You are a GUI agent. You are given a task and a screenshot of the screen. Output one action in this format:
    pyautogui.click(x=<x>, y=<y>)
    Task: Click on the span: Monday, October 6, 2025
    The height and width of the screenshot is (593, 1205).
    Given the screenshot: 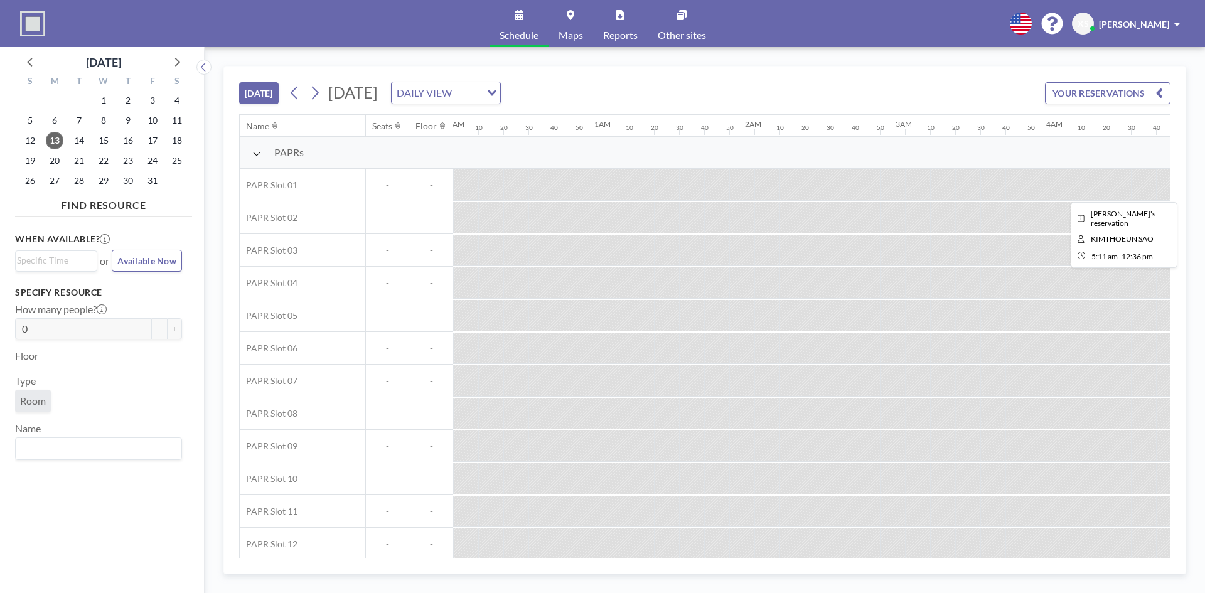 What is the action you would take?
    pyautogui.click(x=55, y=121)
    